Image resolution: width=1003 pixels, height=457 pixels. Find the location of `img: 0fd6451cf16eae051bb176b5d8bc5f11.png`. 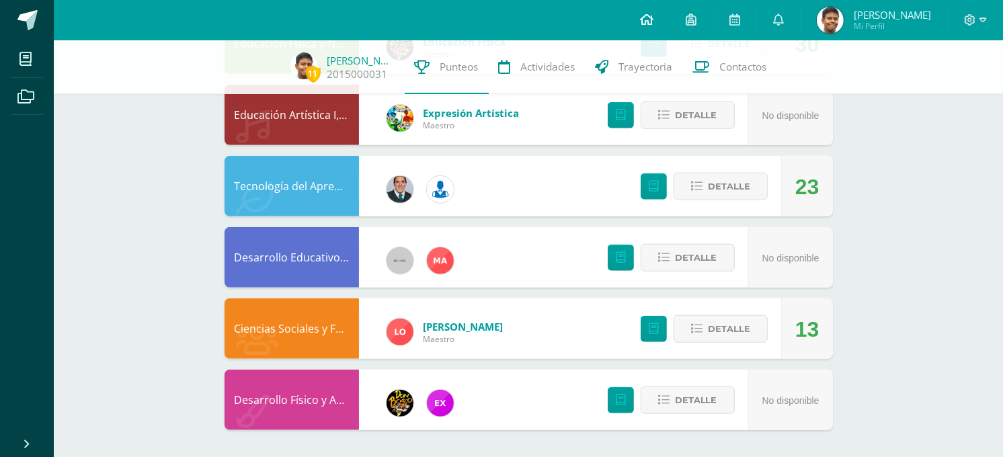

img: 0fd6451cf16eae051bb176b5d8bc5f11.png is located at coordinates (440, 261).